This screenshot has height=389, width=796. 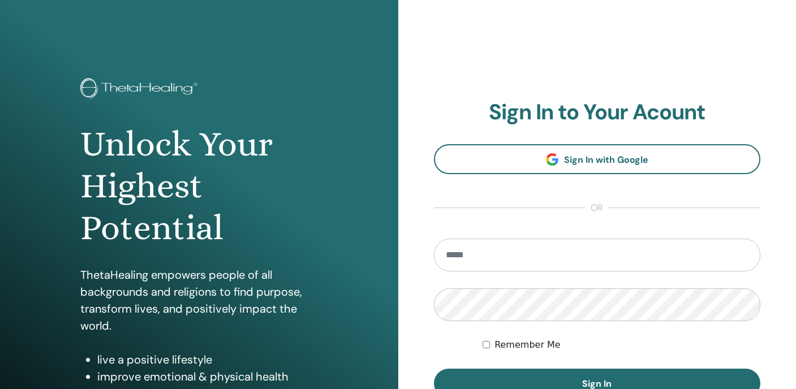 What do you see at coordinates (207, 377) in the screenshot?
I see `li: improve emotional & physical health` at bounding box center [207, 377].